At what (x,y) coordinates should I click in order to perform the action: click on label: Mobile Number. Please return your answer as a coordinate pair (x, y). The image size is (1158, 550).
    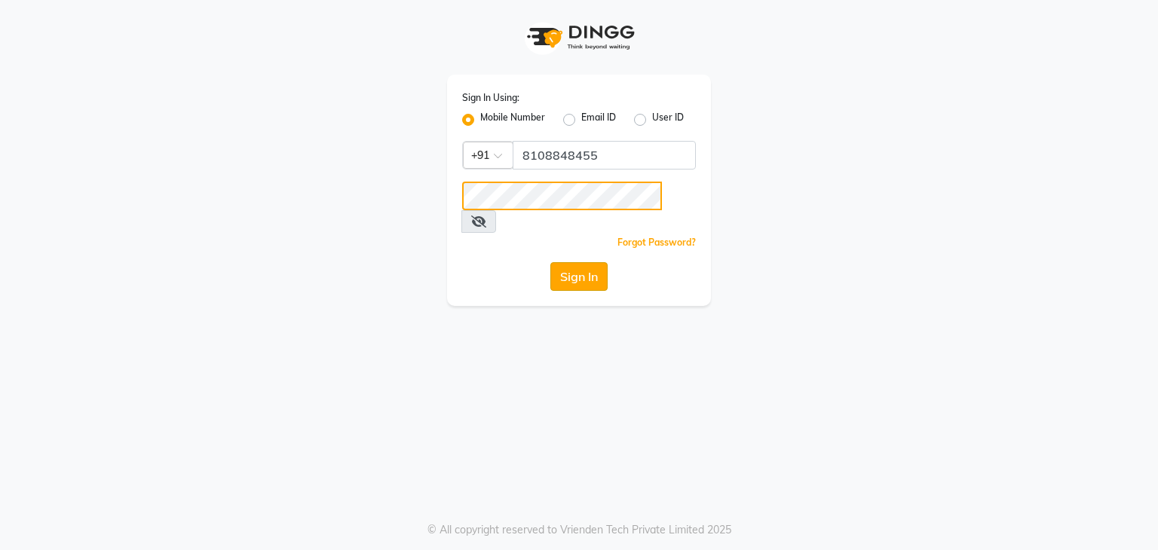
    Looking at the image, I should click on (513, 120).